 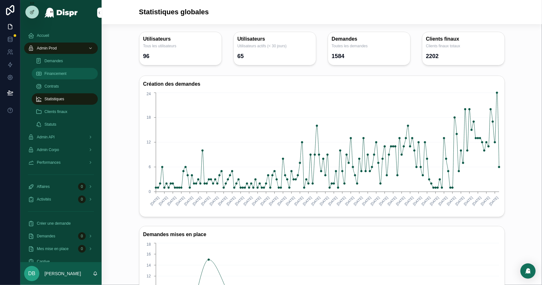 What do you see at coordinates (61, 163) in the screenshot?
I see `a: Performances` at bounding box center [61, 163].